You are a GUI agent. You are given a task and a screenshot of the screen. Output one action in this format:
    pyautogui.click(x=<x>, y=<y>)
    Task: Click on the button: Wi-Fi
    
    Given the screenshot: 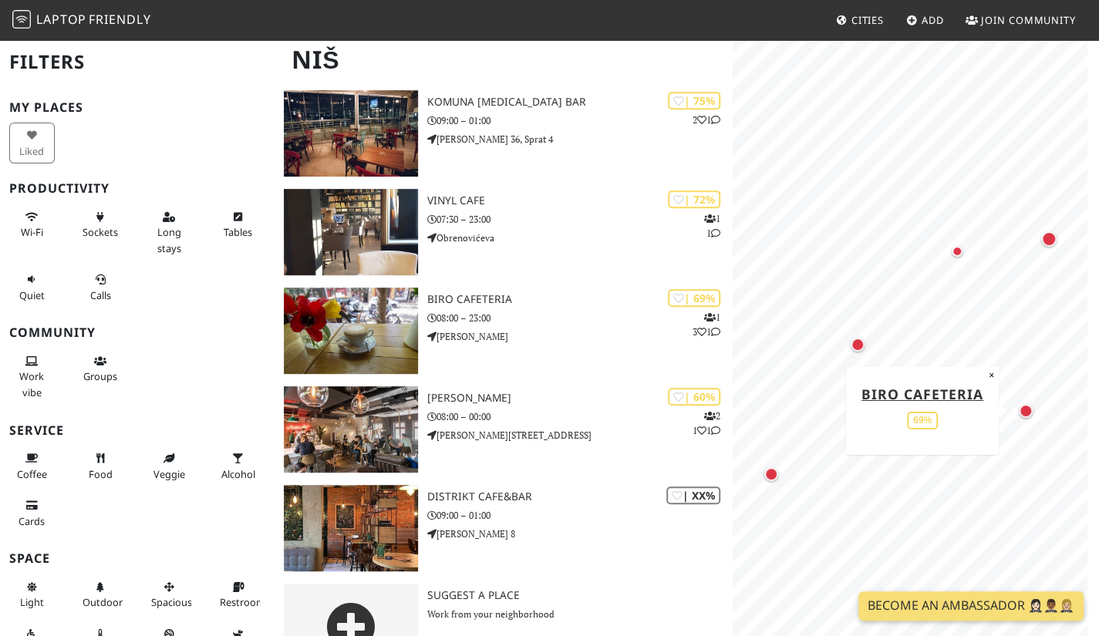 What is the action you would take?
    pyautogui.click(x=32, y=224)
    